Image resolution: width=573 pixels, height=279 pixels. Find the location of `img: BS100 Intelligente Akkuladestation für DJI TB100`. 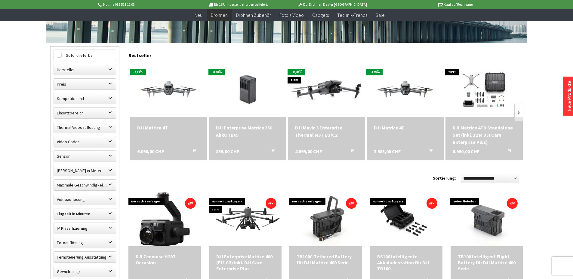

img: BS100 Intelligente Akkuladestation für DJI TB100 is located at coordinates (406, 220).